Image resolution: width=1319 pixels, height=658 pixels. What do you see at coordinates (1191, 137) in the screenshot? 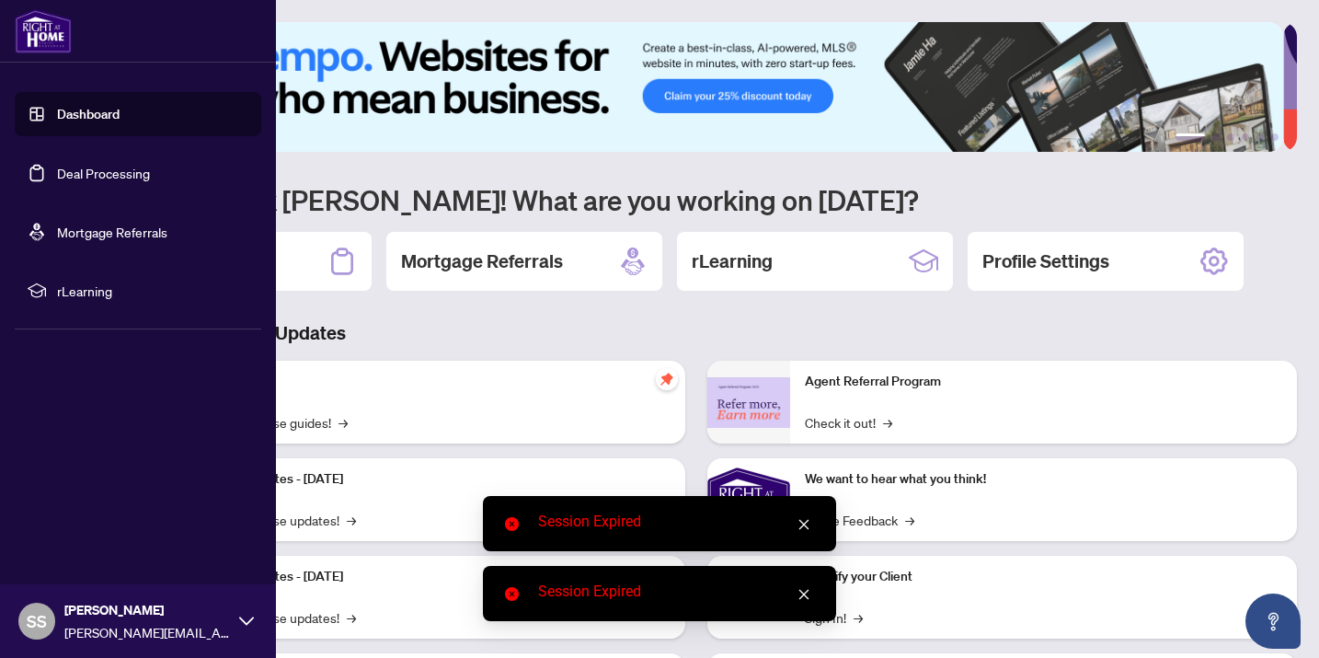
I see `button: 1` at bounding box center [1191, 137].